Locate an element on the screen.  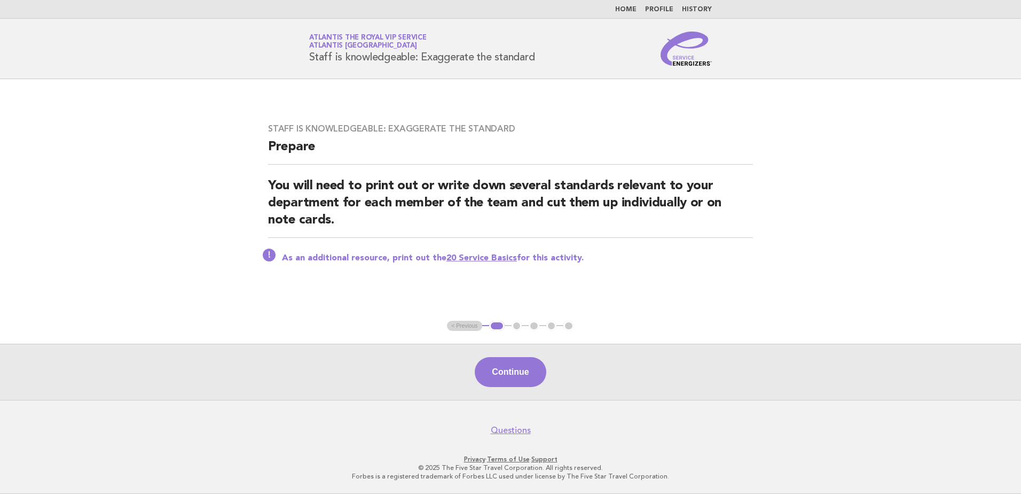
a: Home is located at coordinates (626, 10).